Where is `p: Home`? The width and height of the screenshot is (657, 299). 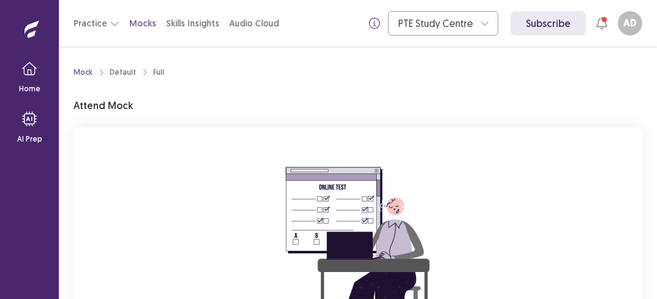 p: Home is located at coordinates (29, 89).